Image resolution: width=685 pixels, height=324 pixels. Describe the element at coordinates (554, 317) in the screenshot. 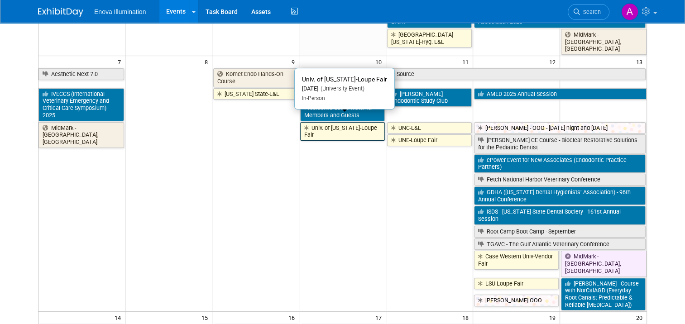

I see `span: 19` at that location.